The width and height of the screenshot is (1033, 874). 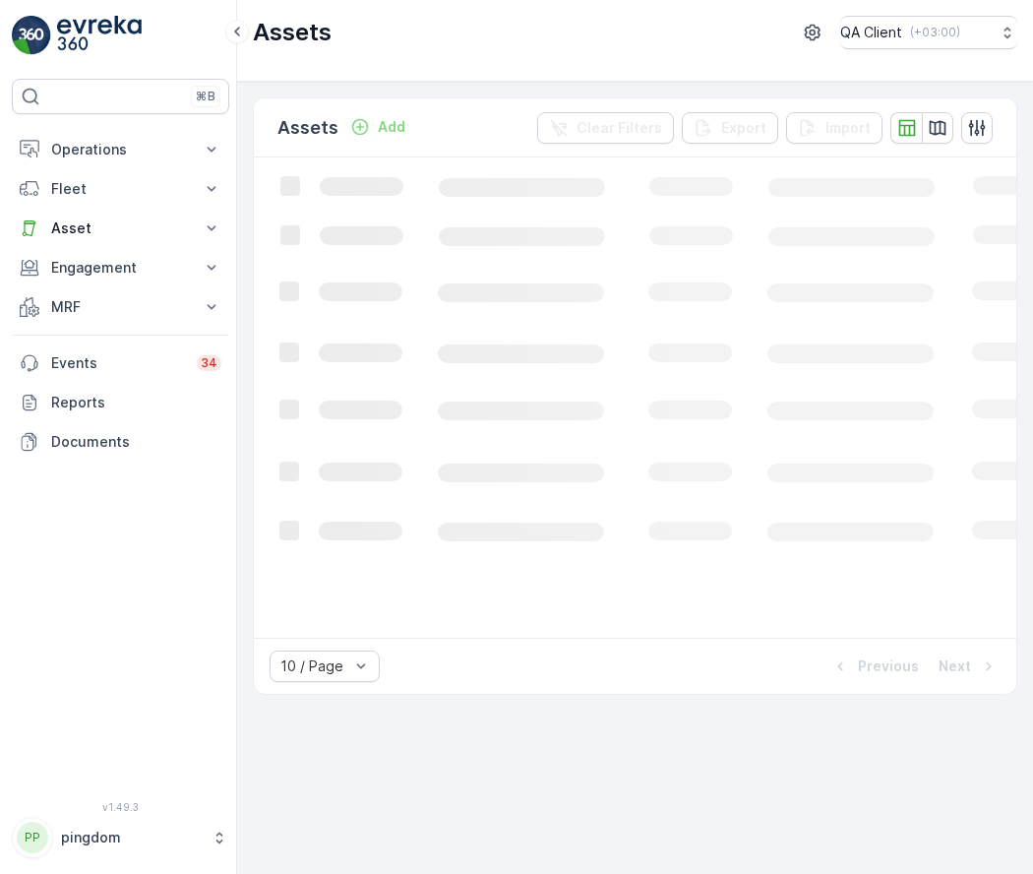 I want to click on p: QA Client, so click(x=871, y=32).